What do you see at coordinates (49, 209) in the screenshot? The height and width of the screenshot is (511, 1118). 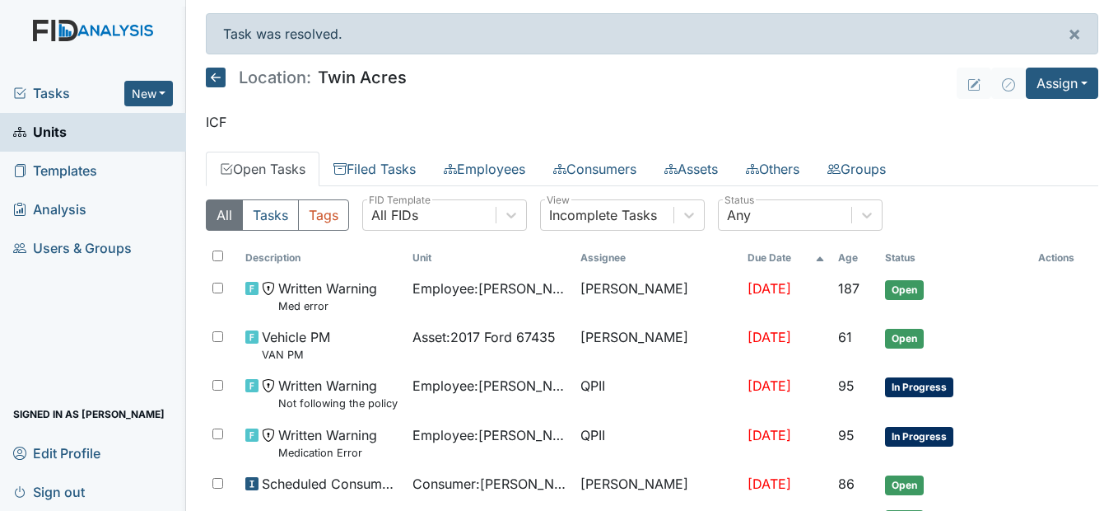 I see `span: Analysis` at bounding box center [49, 209].